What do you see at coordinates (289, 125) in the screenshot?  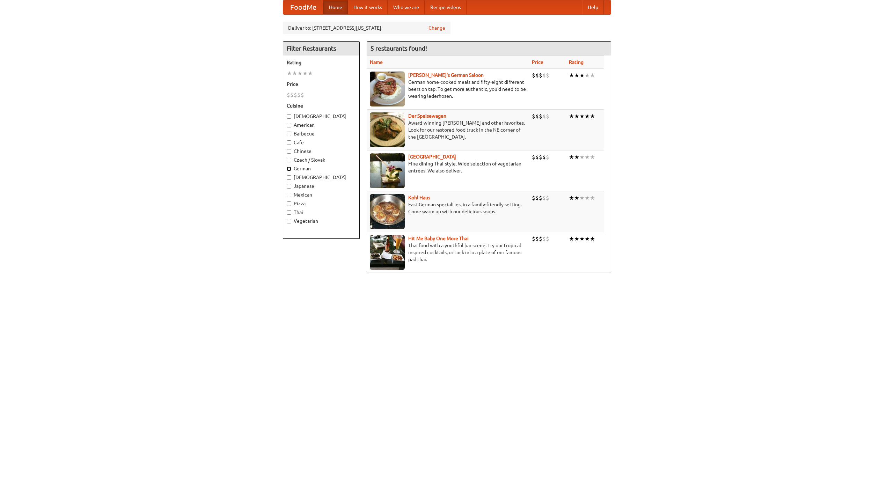 I see `input: American` at bounding box center [289, 125].